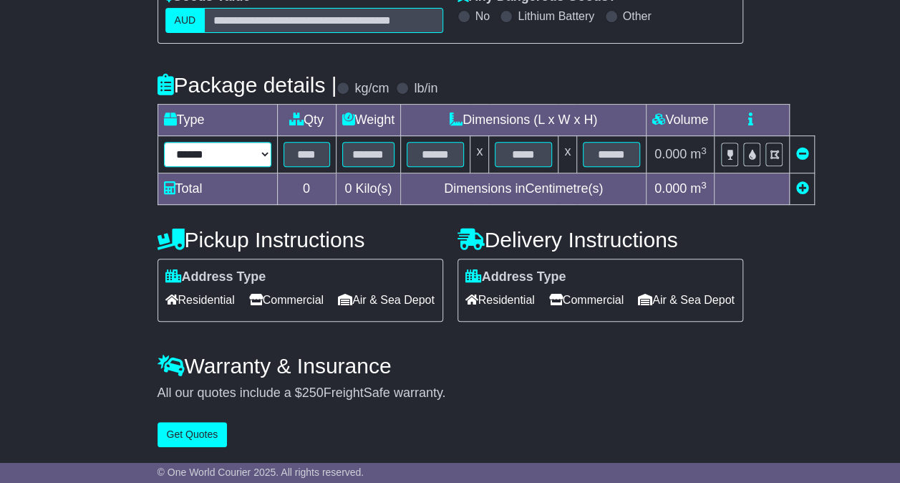  Describe the element at coordinates (368, 120) in the screenshot. I see `td: Weight` at that location.